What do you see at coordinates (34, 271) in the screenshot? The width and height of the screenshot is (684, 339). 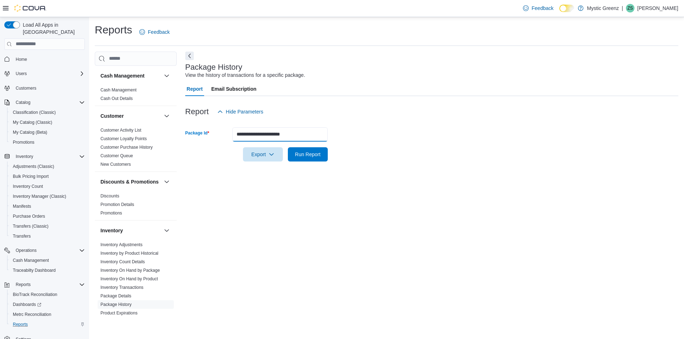 I see `span: Traceabilty Dashboard` at bounding box center [34, 271].